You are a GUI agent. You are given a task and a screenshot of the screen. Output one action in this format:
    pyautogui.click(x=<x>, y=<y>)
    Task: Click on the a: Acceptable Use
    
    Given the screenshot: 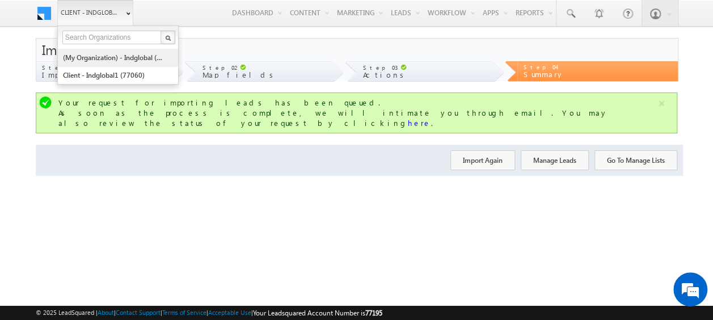 What is the action you would take?
    pyautogui.click(x=230, y=312)
    